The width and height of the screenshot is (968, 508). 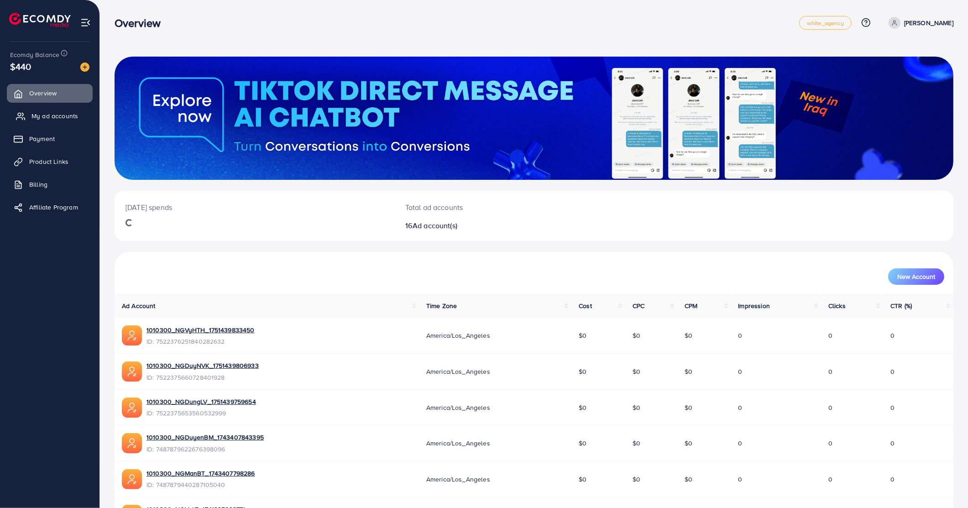 What do you see at coordinates (201, 413) in the screenshot?
I see `span: ID: 7522375653560532999` at bounding box center [201, 413].